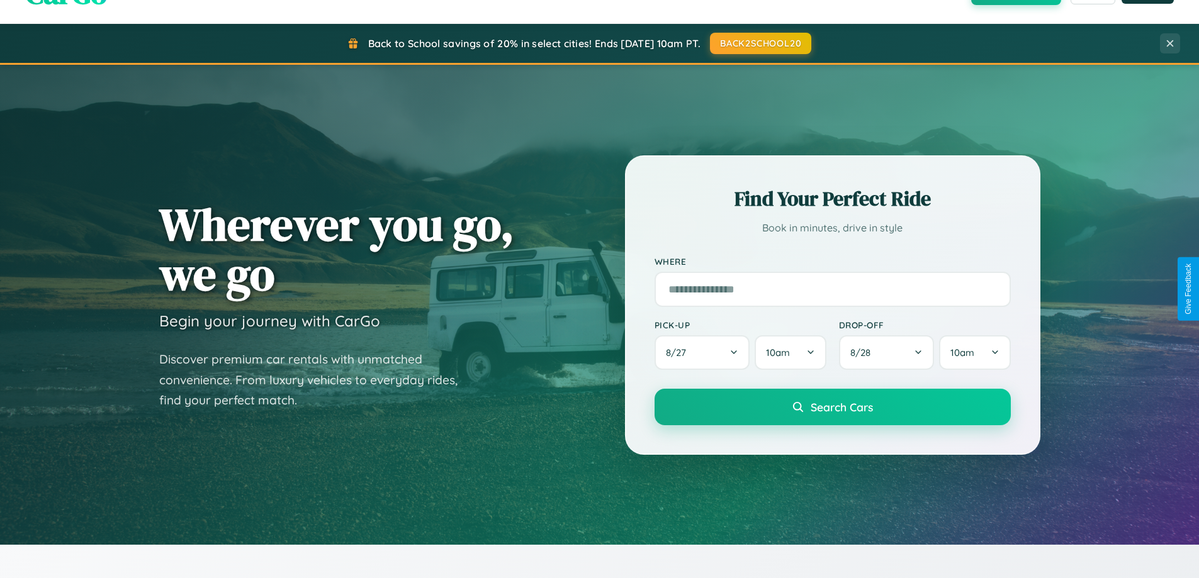 The width and height of the screenshot is (1199, 578). Describe the element at coordinates (269, 321) in the screenshot. I see `h3: Begin your journey with CarGo` at that location.